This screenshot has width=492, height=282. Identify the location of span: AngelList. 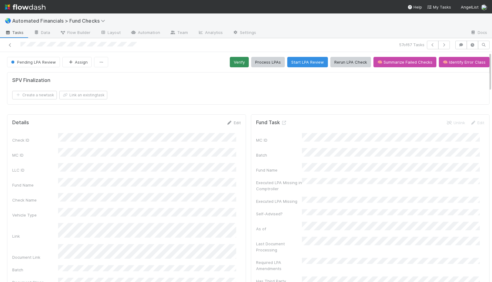
(469, 7).